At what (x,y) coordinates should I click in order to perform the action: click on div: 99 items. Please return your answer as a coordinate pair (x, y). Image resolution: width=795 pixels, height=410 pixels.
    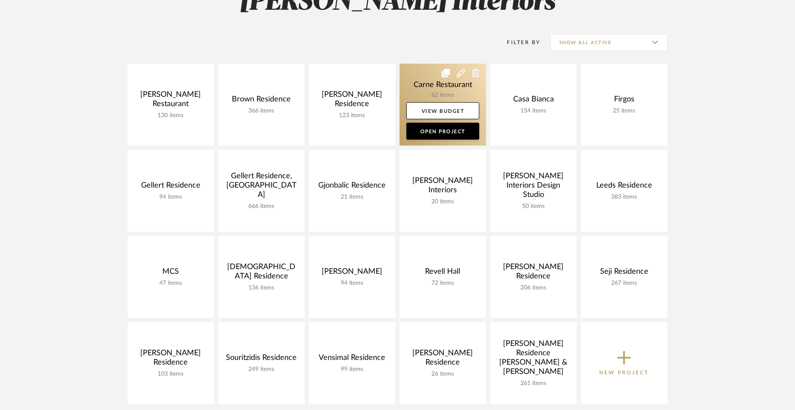
    Looking at the image, I should click on (352, 369).